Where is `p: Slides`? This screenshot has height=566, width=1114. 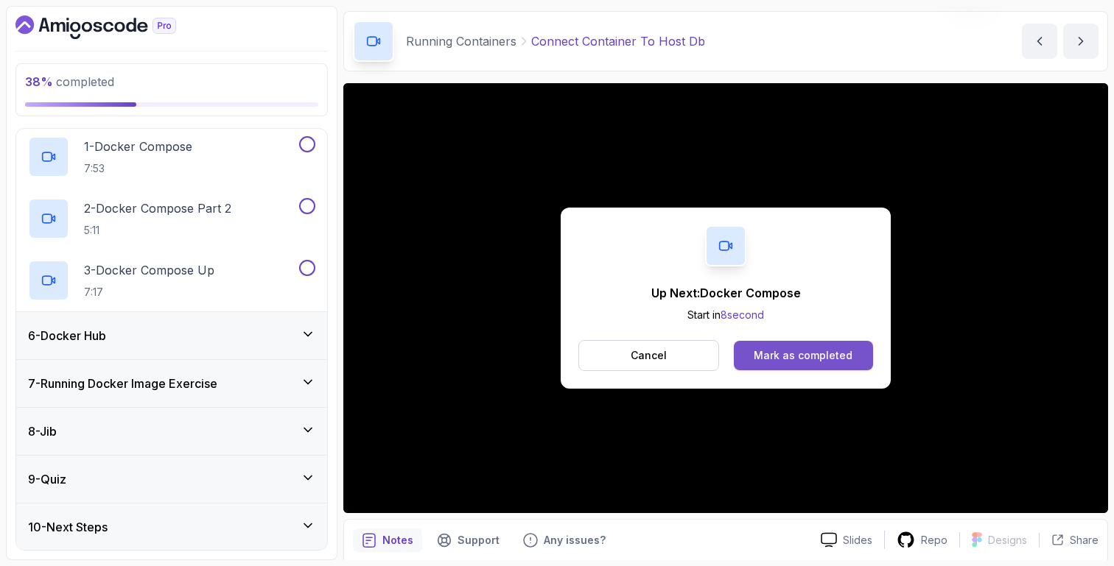 p: Slides is located at coordinates (857, 541).